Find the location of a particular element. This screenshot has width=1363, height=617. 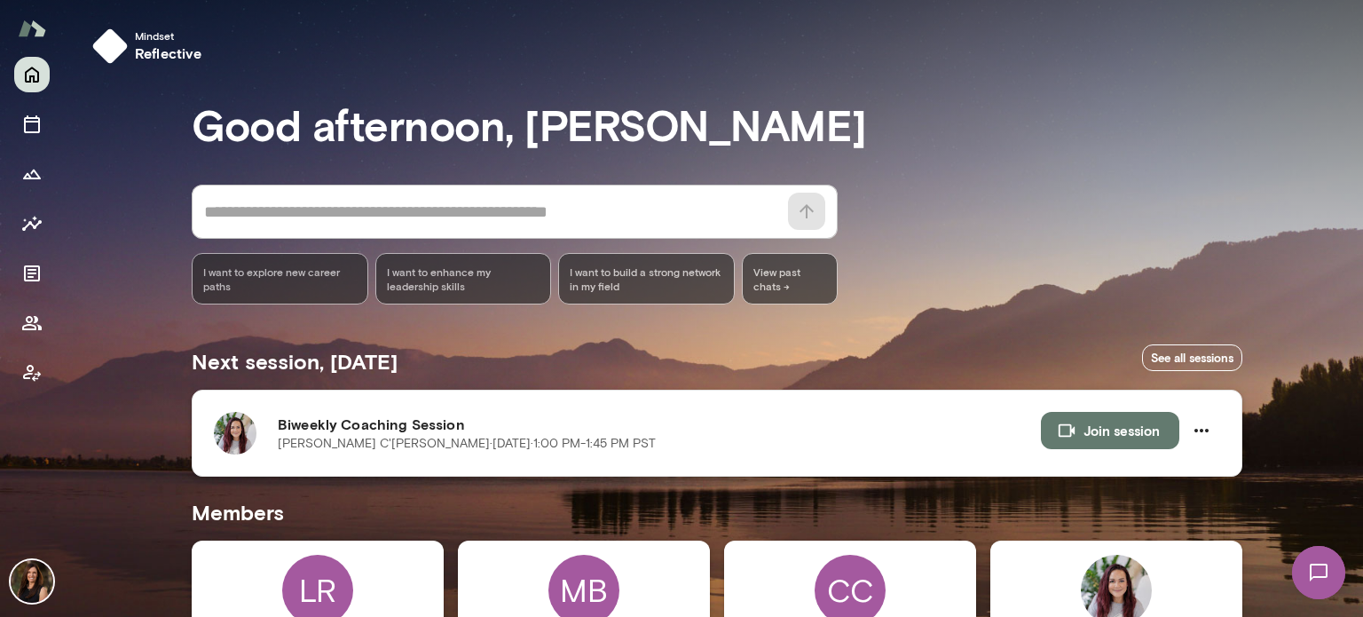

span: I want to enhance my leadership skills is located at coordinates (463, 279).